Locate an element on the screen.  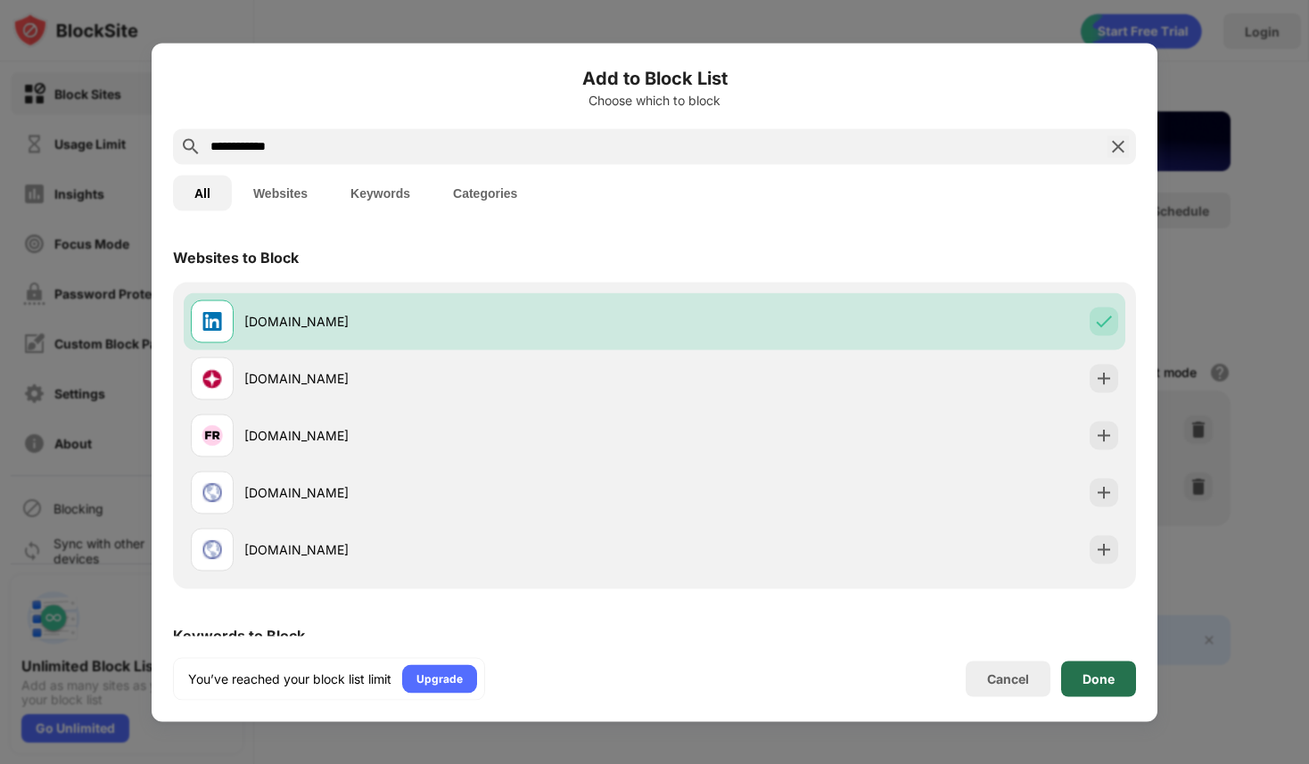
button: Websites is located at coordinates (280, 193).